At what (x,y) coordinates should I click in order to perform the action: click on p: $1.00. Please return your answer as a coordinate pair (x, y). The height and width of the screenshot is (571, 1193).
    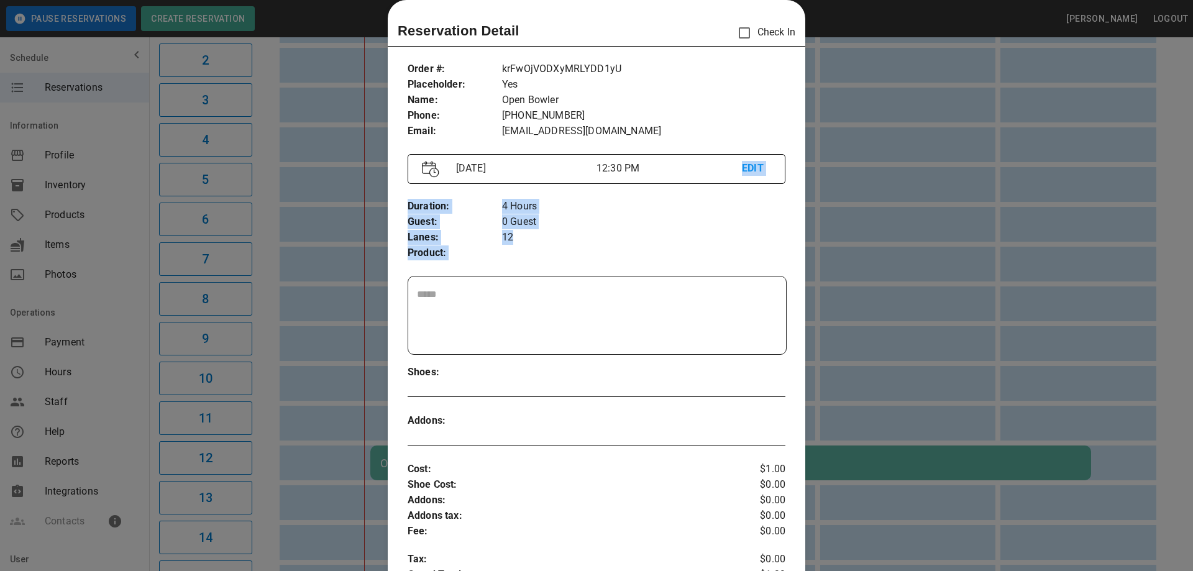
    Looking at the image, I should click on (753, 469).